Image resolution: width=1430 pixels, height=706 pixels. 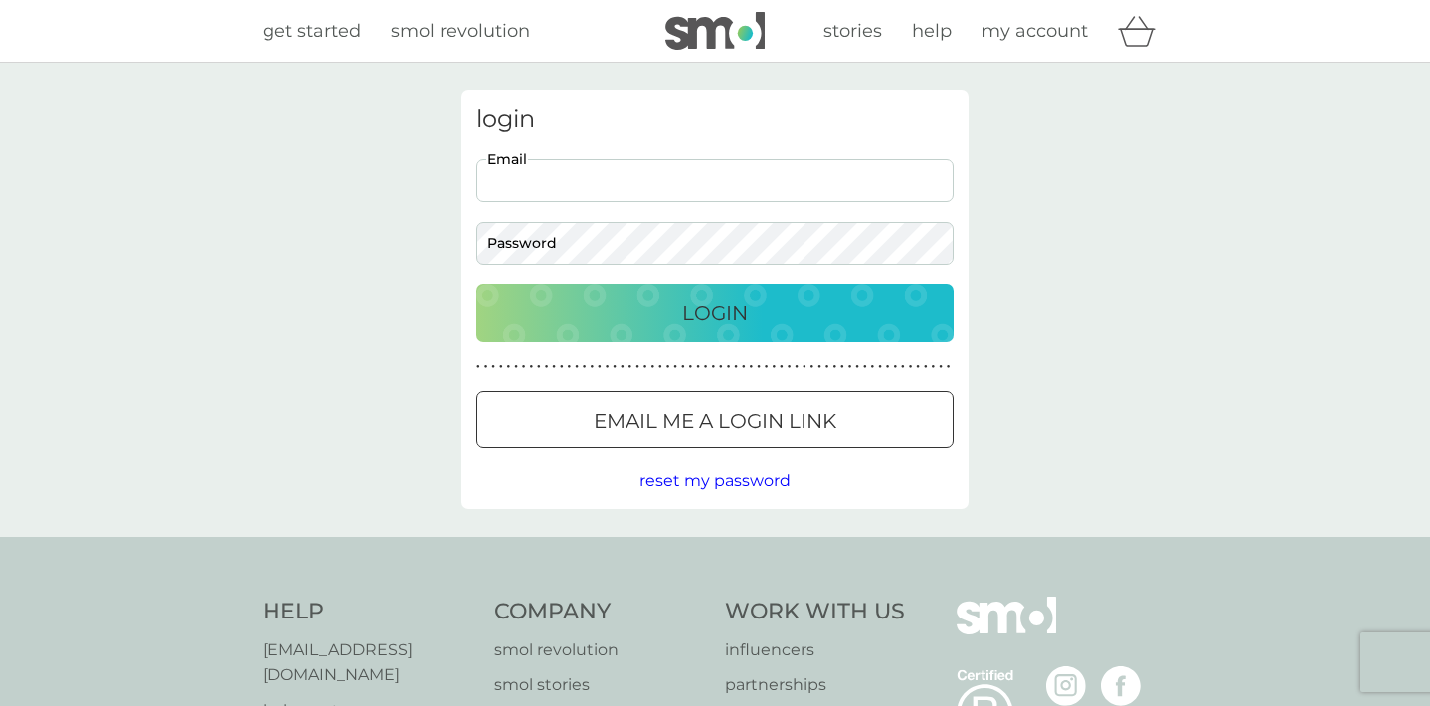 What do you see at coordinates (715, 313) in the screenshot?
I see `p: Login` at bounding box center [715, 313].